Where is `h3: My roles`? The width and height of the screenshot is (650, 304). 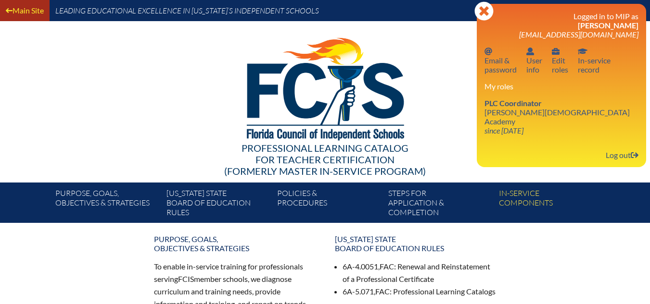
h3: My roles is located at coordinates (561, 86).